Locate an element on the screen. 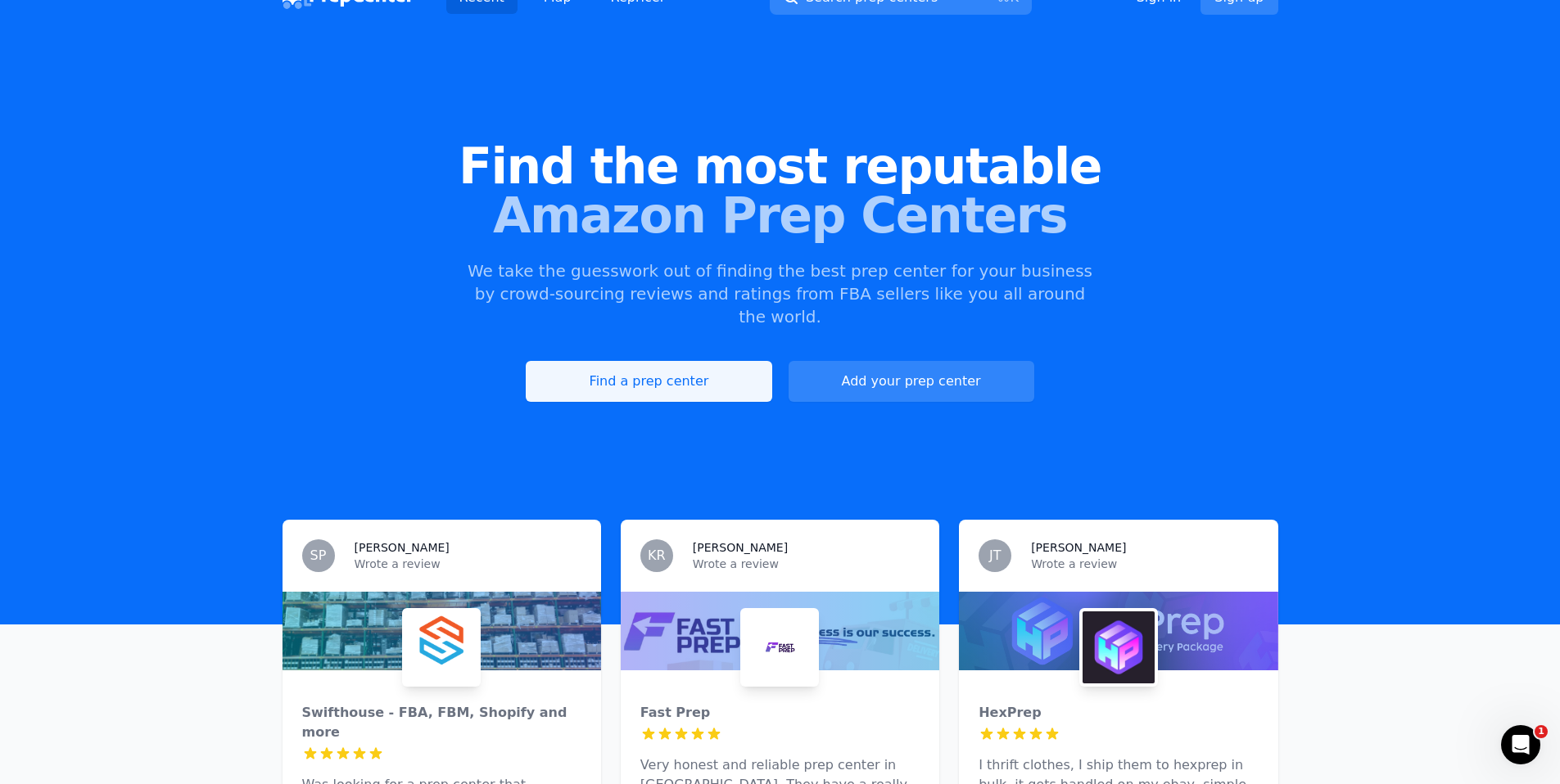 This screenshot has height=784, width=1560. a: Add your prep center is located at coordinates (912, 382).